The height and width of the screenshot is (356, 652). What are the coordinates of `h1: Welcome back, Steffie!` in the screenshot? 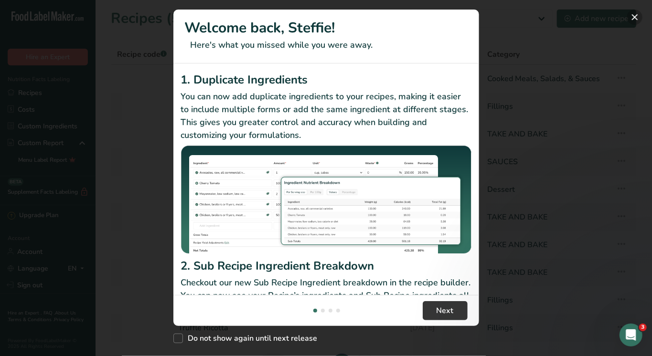 It's located at (326, 28).